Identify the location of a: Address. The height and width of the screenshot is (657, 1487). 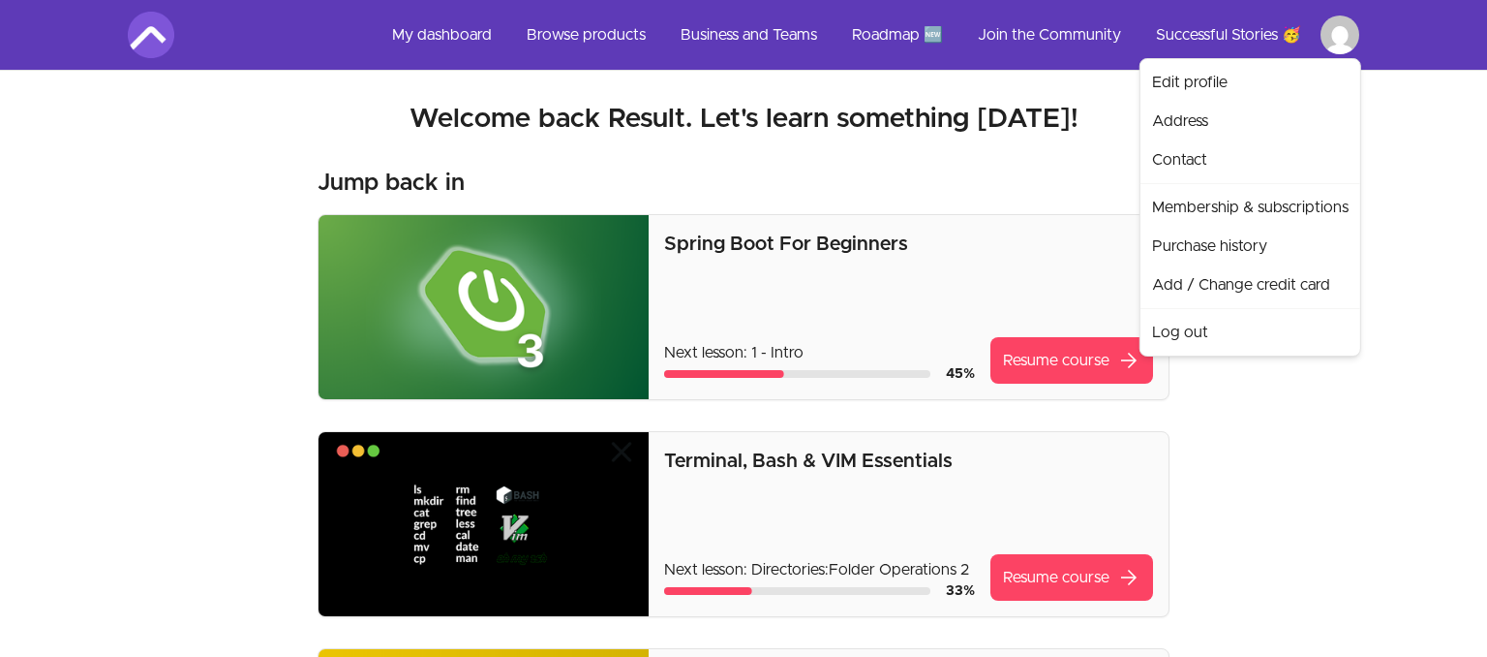
(1250, 121).